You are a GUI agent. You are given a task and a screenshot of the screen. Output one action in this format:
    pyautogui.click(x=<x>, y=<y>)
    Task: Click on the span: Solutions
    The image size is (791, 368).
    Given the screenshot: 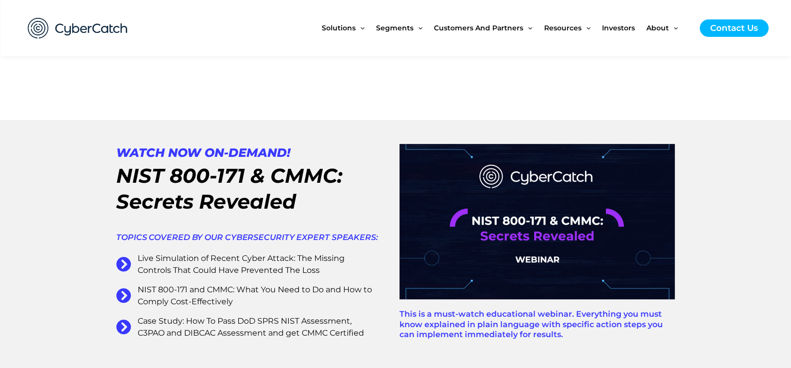 What is the action you would take?
    pyautogui.click(x=338, y=28)
    